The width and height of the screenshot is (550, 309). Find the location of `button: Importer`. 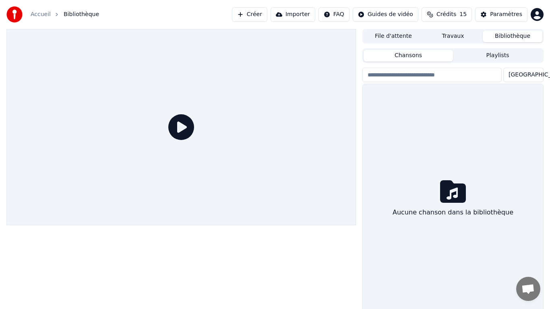

button: Importer is located at coordinates (293, 14).